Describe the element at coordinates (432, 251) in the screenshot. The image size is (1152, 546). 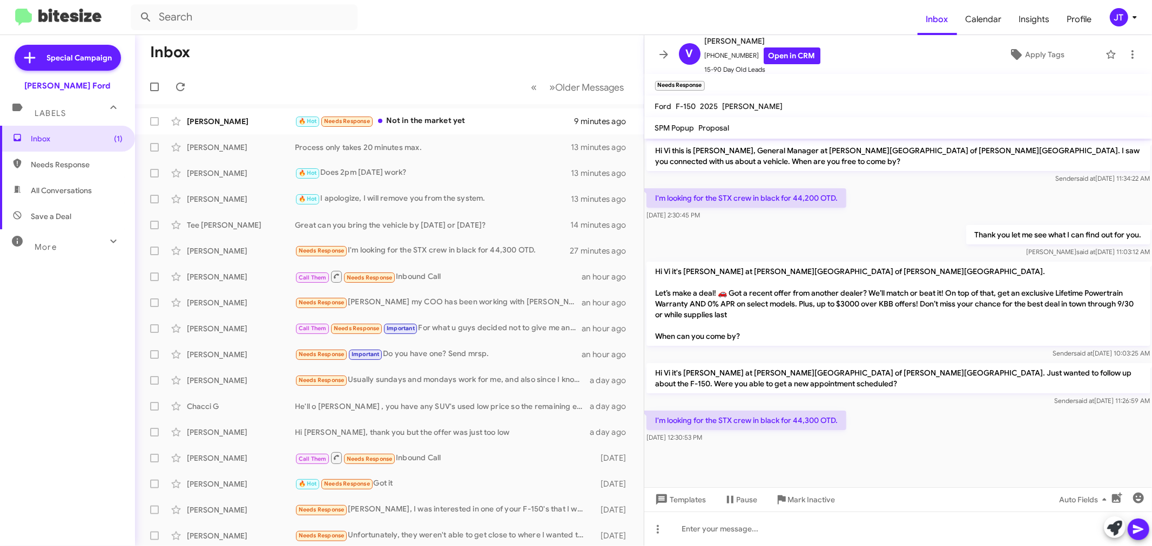
I see `div: I'm looking for the STX crew in black for 44,300 OTD.` at that location.